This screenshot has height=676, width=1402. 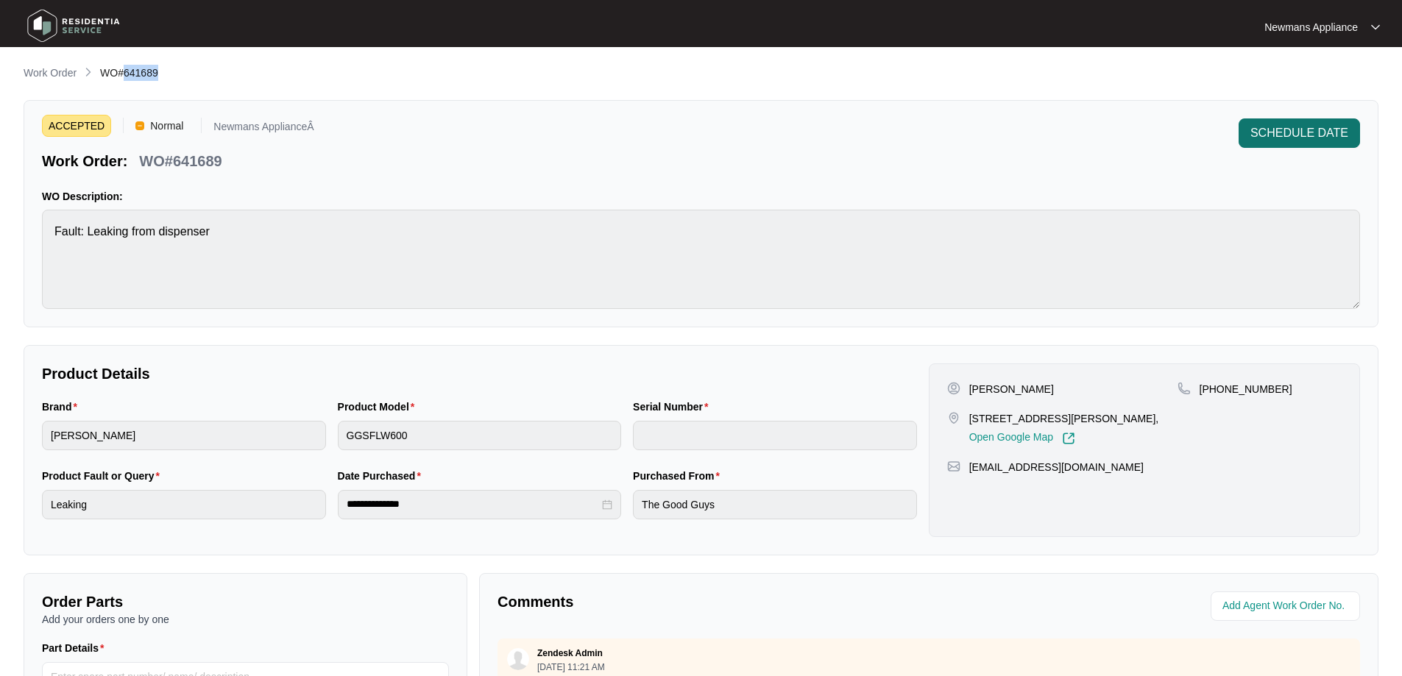 What do you see at coordinates (63, 407) in the screenshot?
I see `label: Brand` at bounding box center [63, 407].